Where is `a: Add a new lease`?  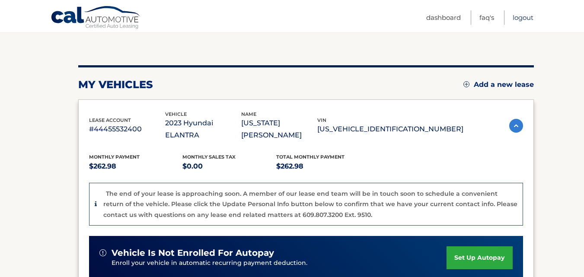 a: Add a new lease is located at coordinates (499, 85).